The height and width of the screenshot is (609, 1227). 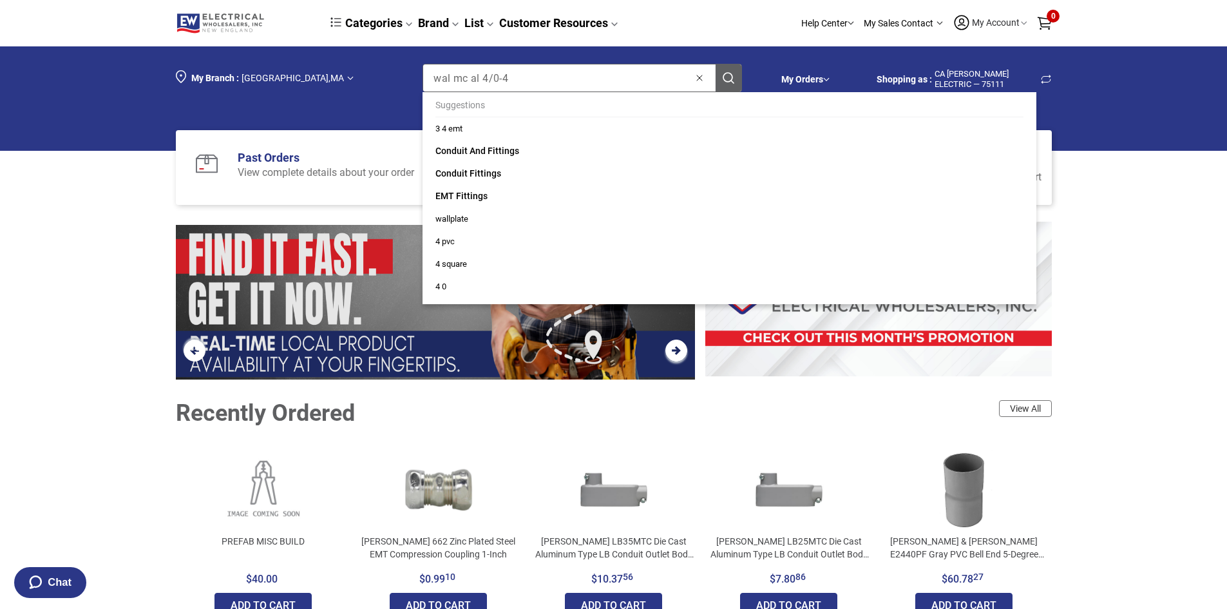 What do you see at coordinates (59, 582) in the screenshot?
I see `span: Chat` at bounding box center [59, 582].